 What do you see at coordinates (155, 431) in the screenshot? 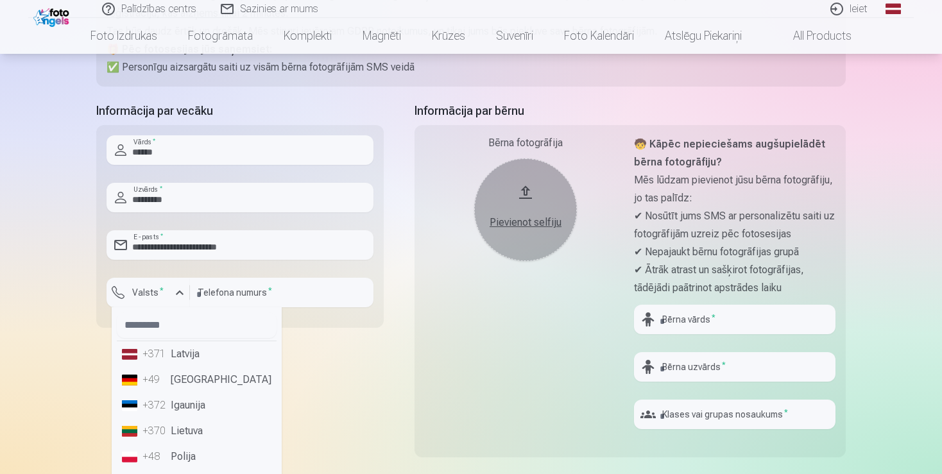
I see `div: +370` at bounding box center [155, 431].